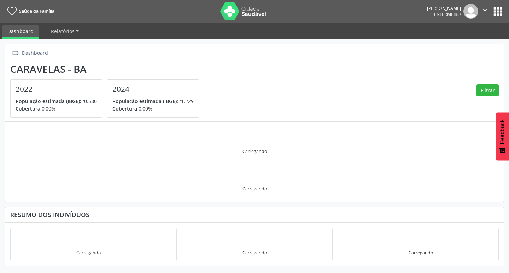  What do you see at coordinates (63, 31) in the screenshot?
I see `span: Relatórios` at bounding box center [63, 31].